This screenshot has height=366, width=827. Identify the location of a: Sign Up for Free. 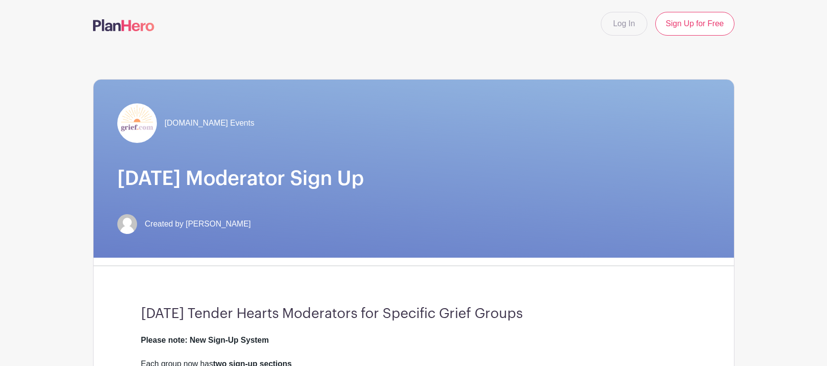
(694, 24).